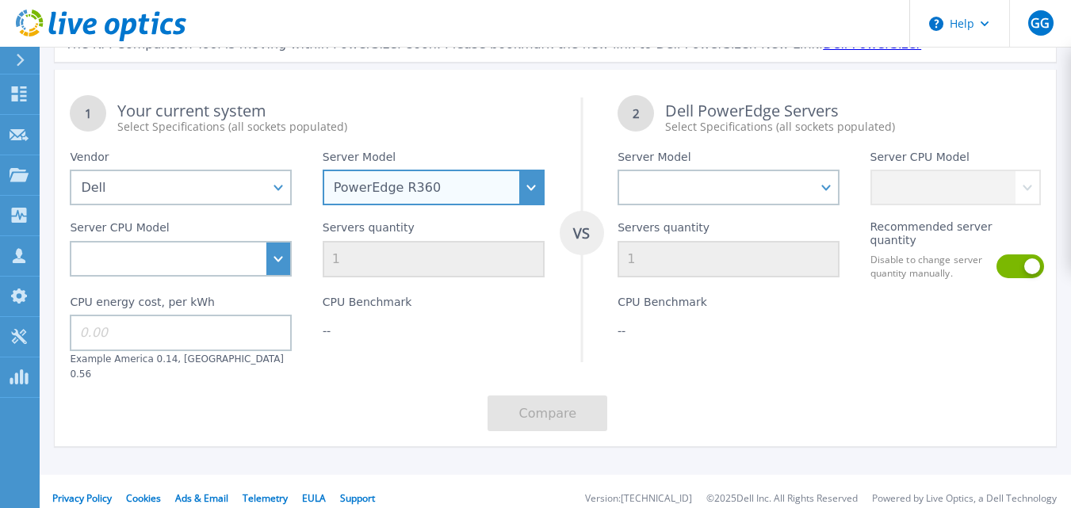 Image resolution: width=1071 pixels, height=508 pixels. What do you see at coordinates (581, 233) in the screenshot?
I see `tspan: VS` at bounding box center [581, 233].